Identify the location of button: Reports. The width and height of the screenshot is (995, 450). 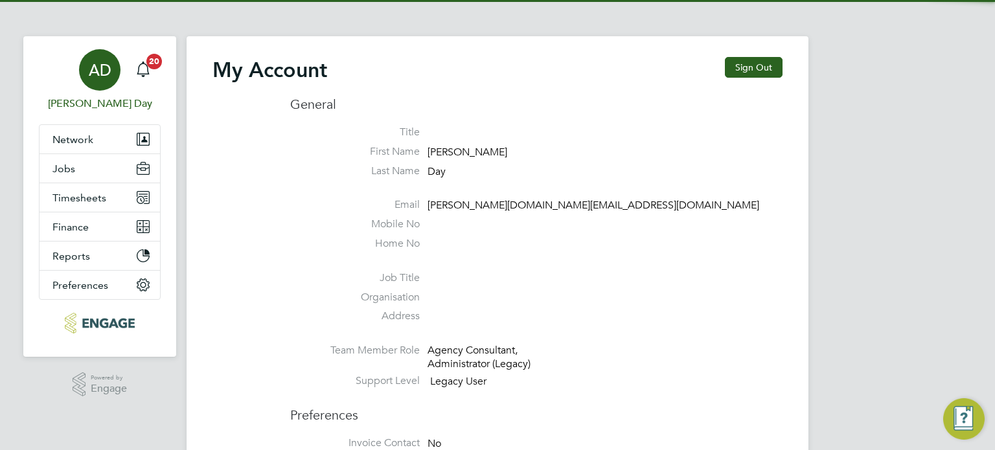
(100, 256).